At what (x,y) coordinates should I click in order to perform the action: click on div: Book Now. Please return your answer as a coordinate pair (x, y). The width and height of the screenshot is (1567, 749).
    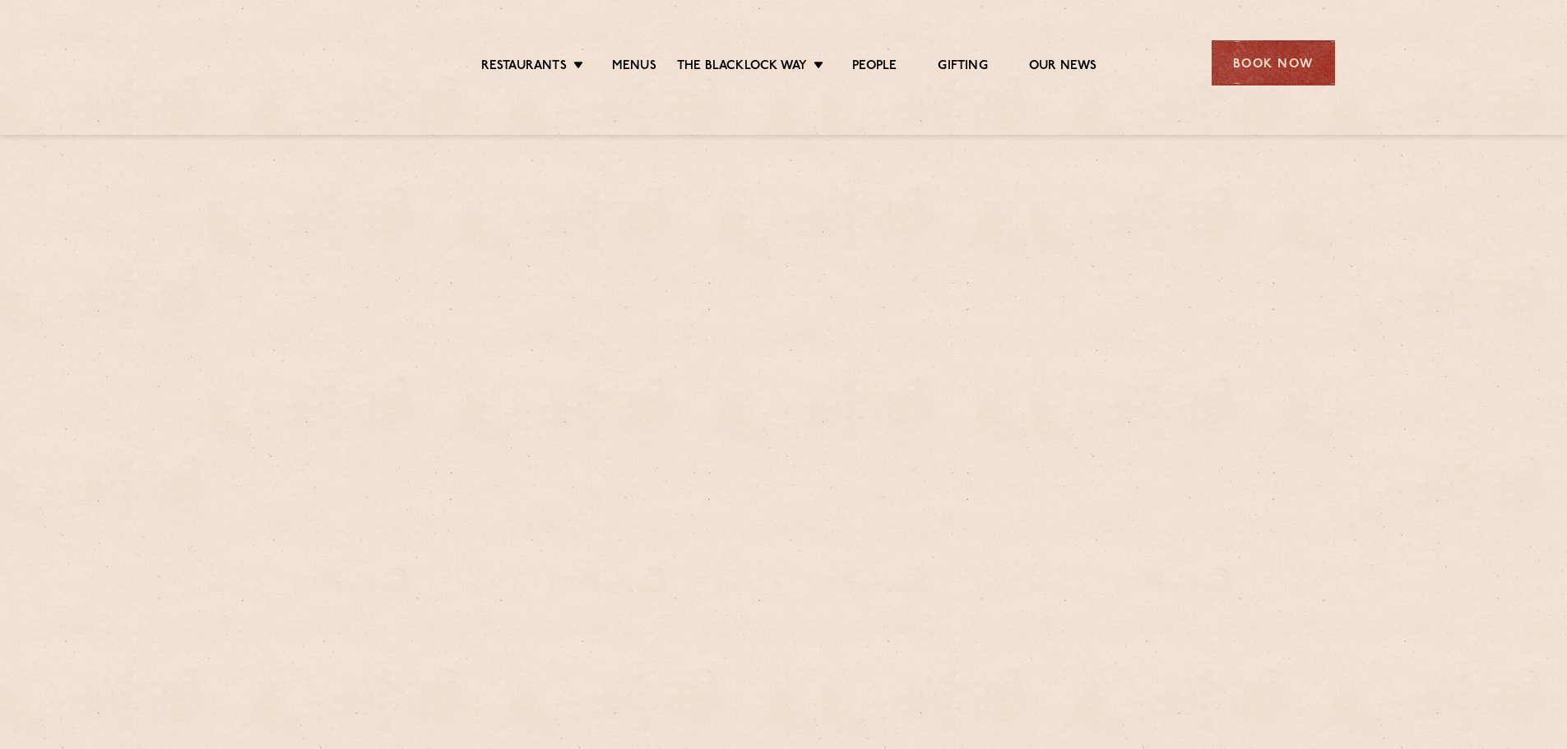
    Looking at the image, I should click on (1273, 63).